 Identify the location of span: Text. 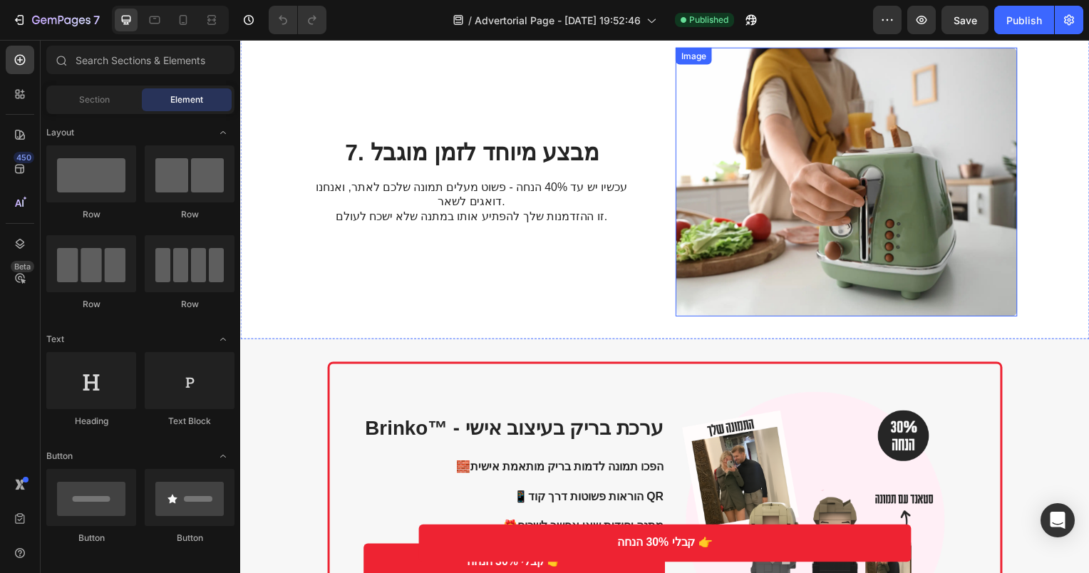
(55, 339).